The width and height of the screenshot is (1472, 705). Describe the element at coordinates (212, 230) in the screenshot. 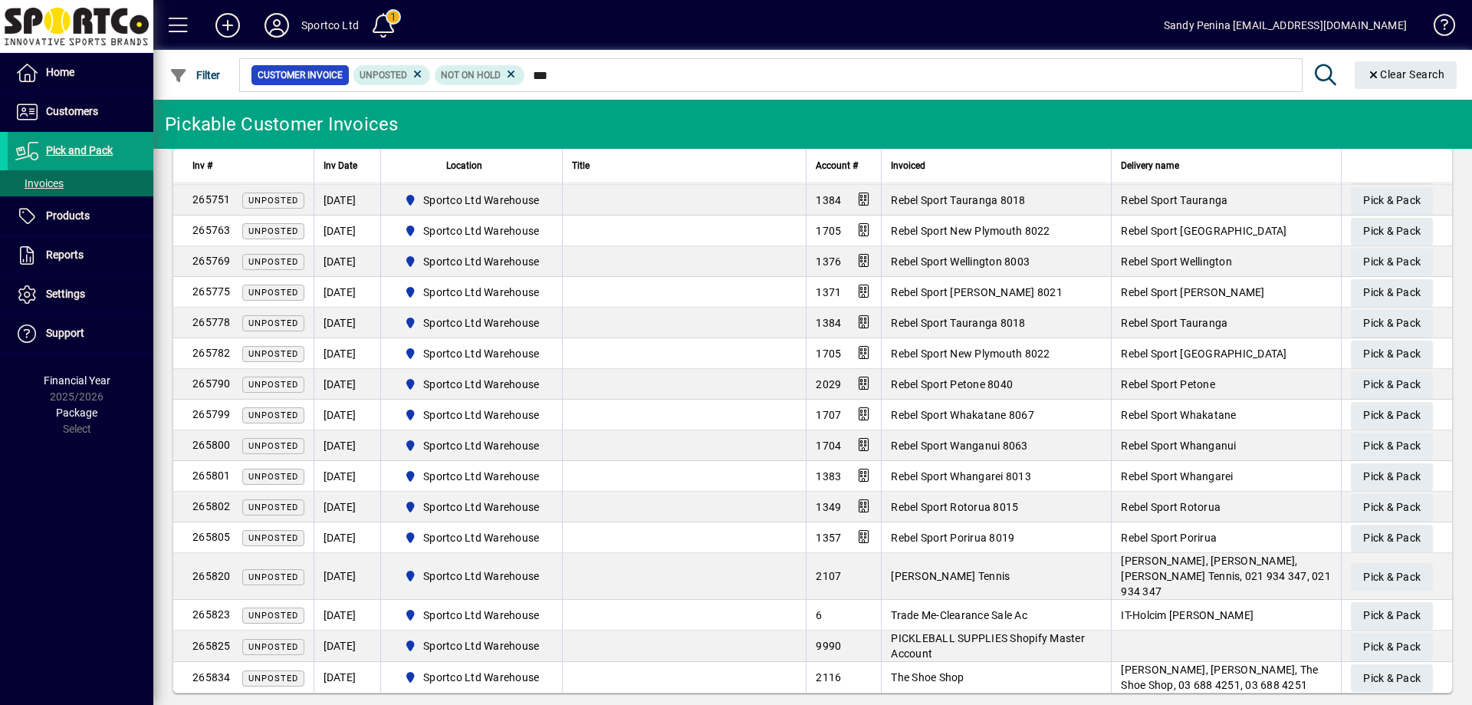

I see `span: 265763` at that location.